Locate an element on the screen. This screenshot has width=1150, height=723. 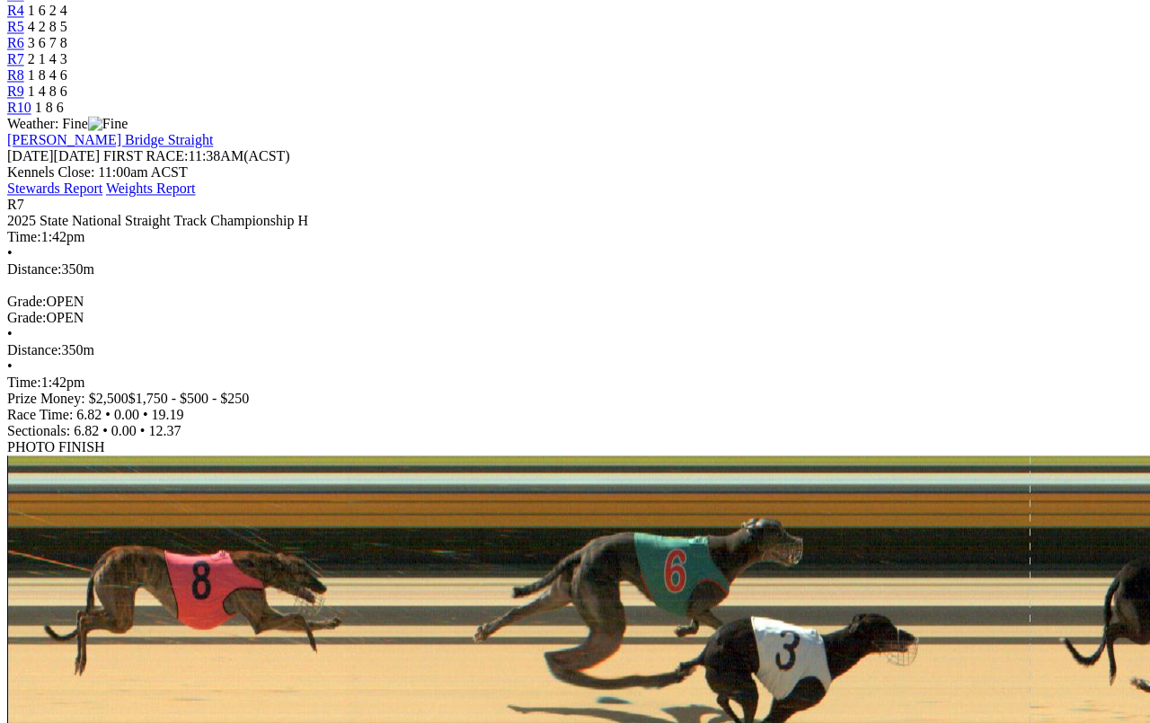
span: 1 8 6 is located at coordinates (49, 107).